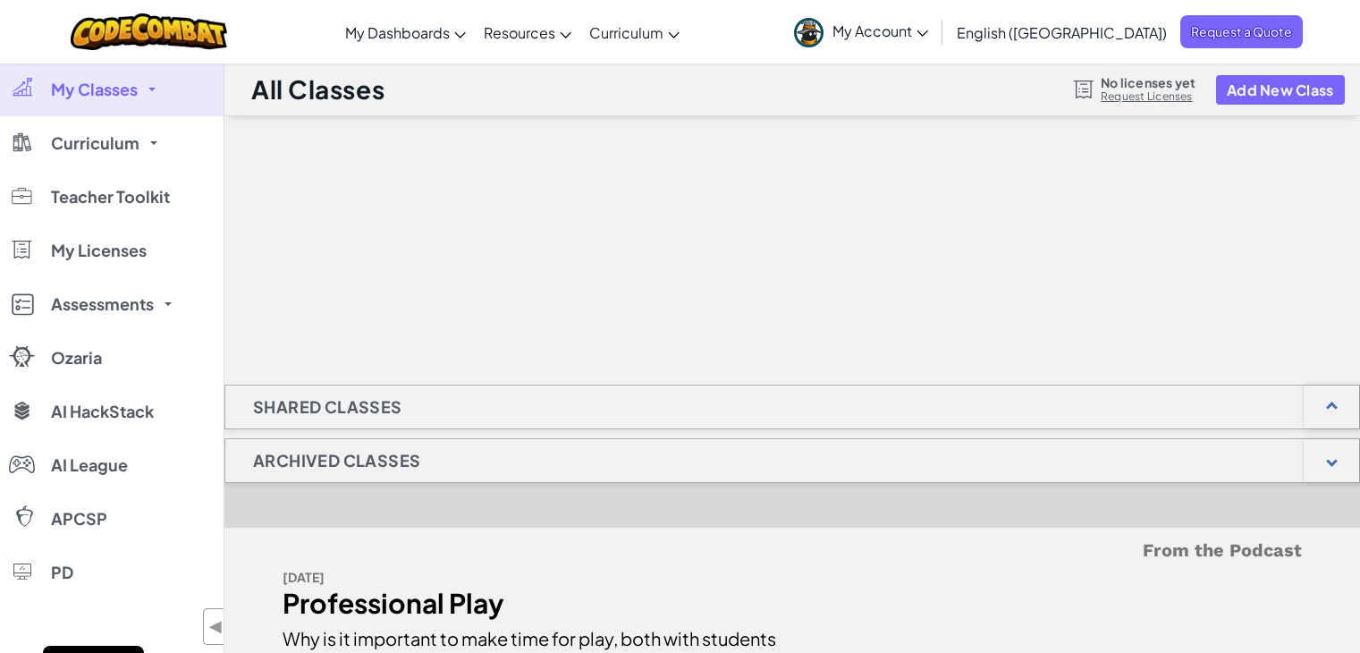 The height and width of the screenshot is (653, 1360). Describe the element at coordinates (808, 32) in the screenshot. I see `img: avatar` at that location.